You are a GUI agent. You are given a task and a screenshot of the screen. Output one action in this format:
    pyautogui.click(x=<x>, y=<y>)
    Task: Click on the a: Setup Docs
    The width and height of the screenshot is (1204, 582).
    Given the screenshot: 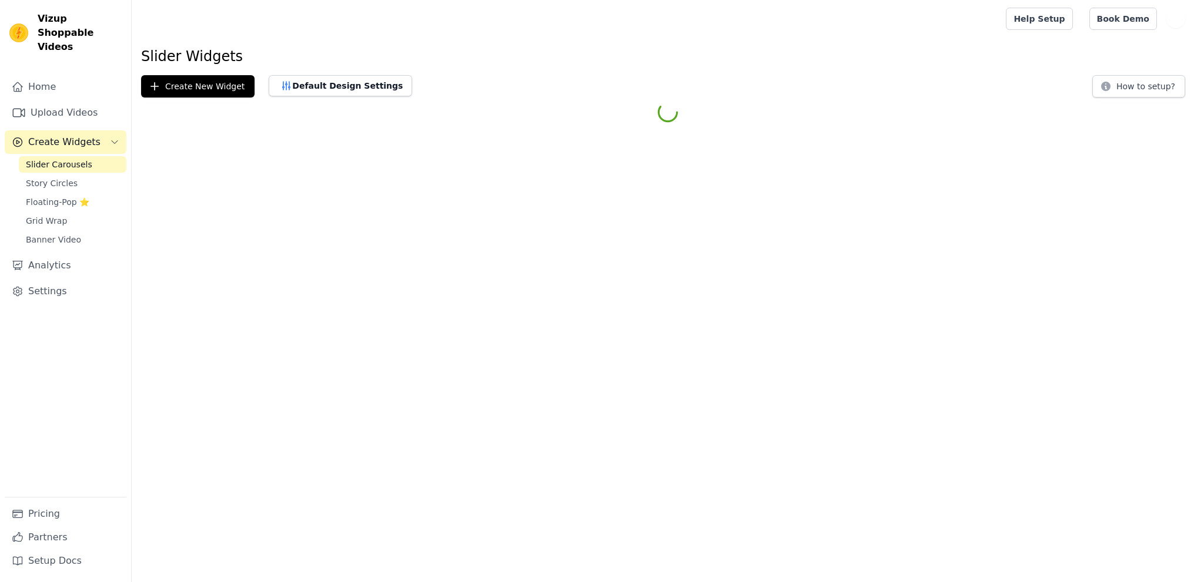 What is the action you would take?
    pyautogui.click(x=65, y=561)
    